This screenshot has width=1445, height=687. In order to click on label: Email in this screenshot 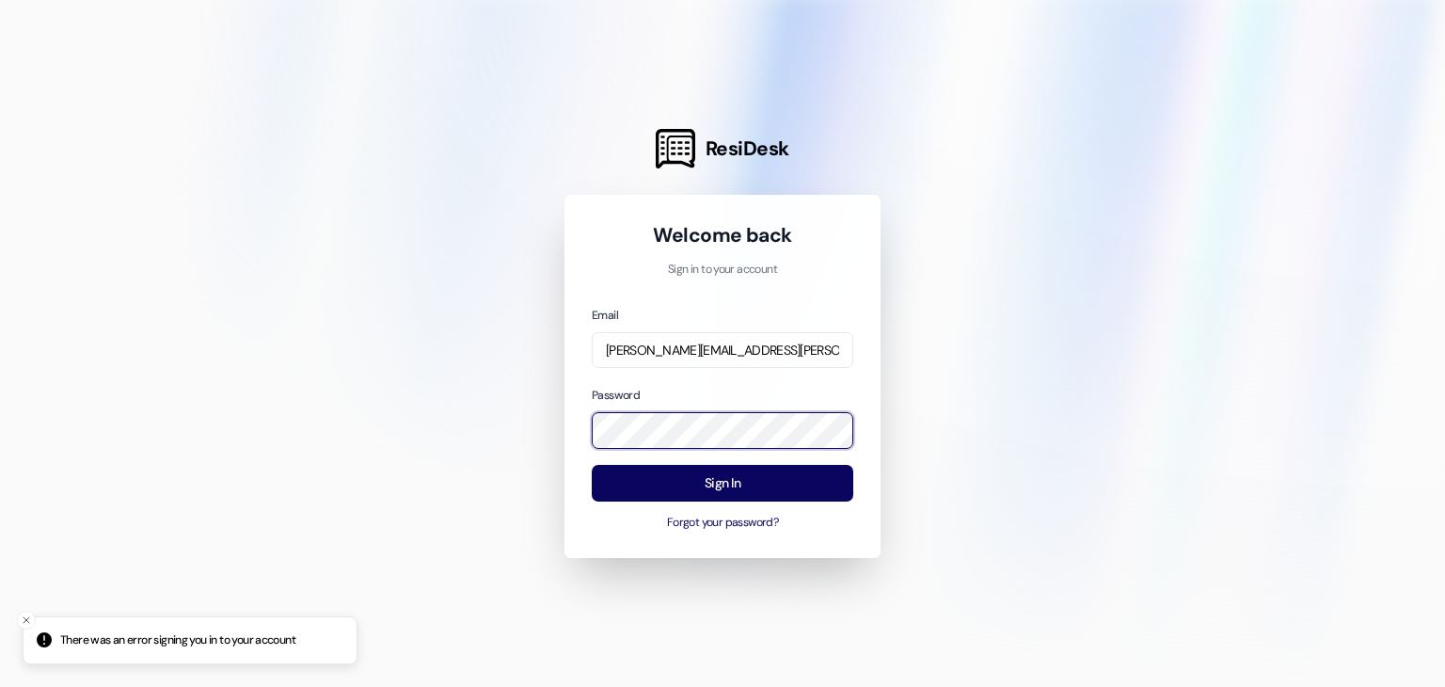, I will do `click(605, 315)`.